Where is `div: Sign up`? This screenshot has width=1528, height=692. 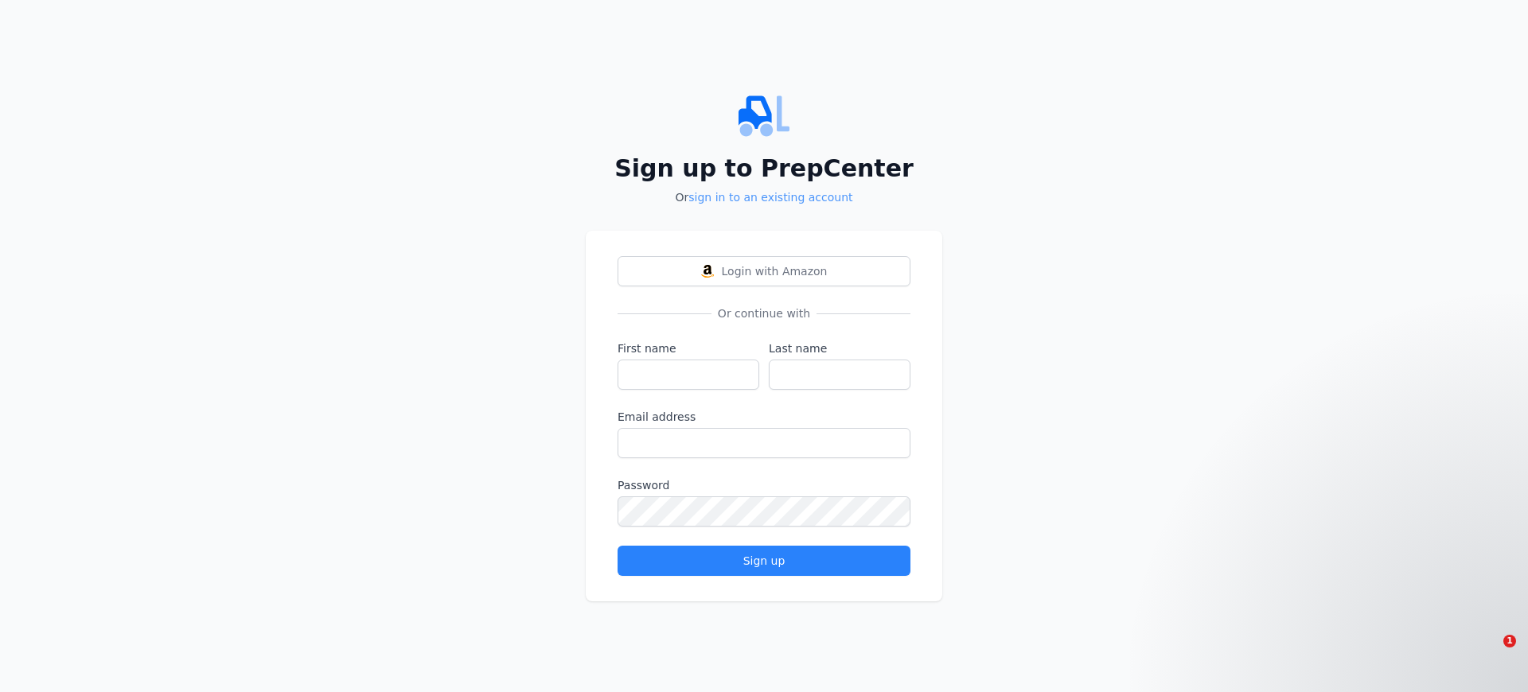 div: Sign up is located at coordinates (764, 561).